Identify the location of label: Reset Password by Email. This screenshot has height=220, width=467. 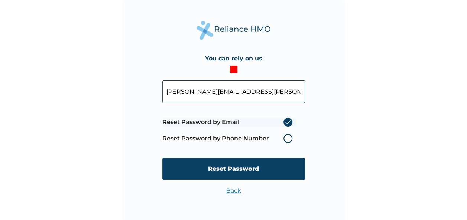
(229, 122).